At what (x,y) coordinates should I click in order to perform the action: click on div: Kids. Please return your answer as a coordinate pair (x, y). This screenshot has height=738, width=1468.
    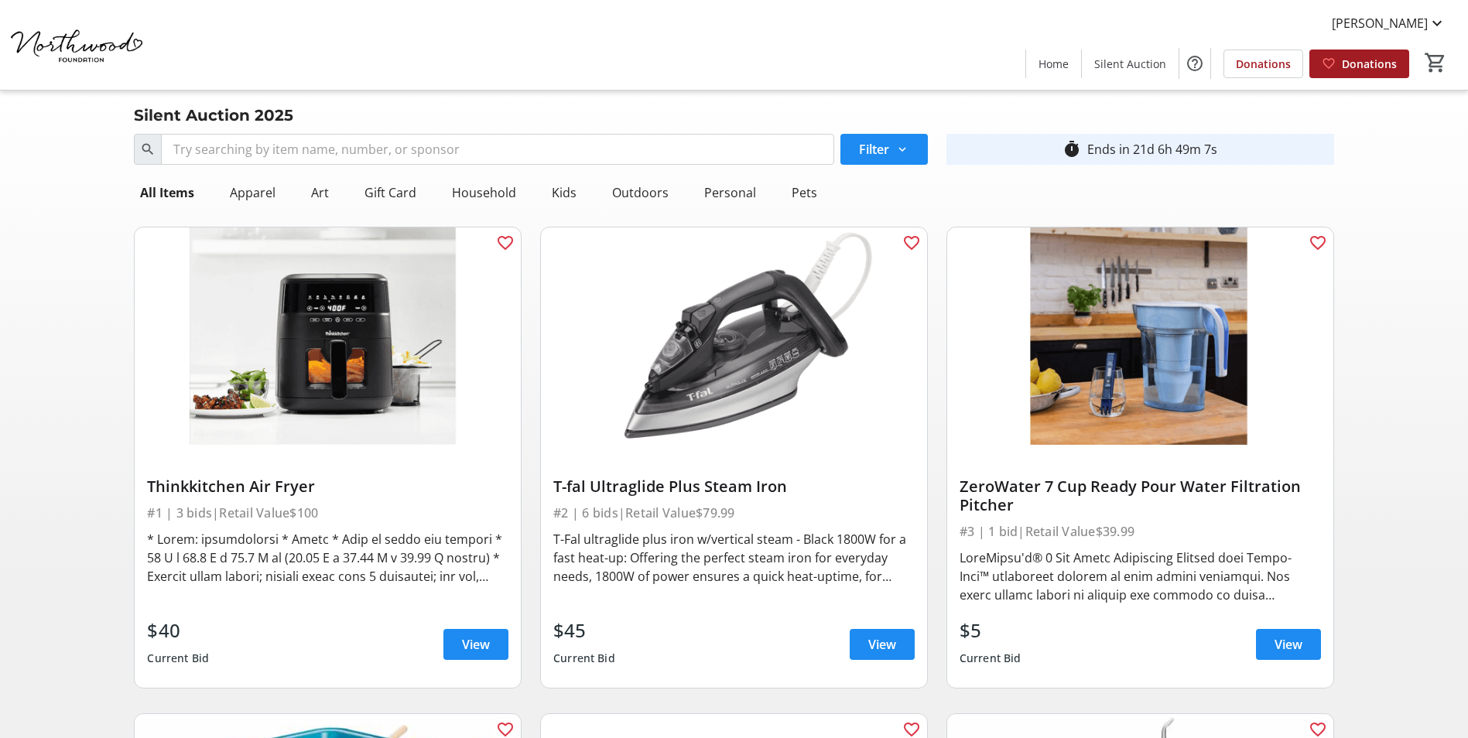
    Looking at the image, I should click on (564, 193).